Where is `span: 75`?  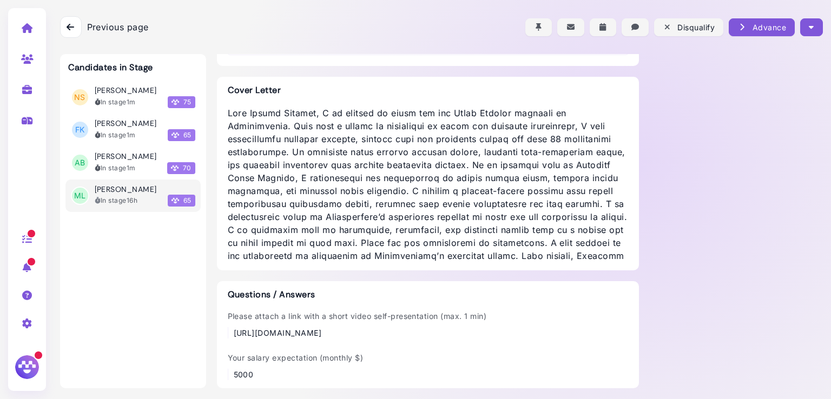 span: 75 is located at coordinates (181, 102).